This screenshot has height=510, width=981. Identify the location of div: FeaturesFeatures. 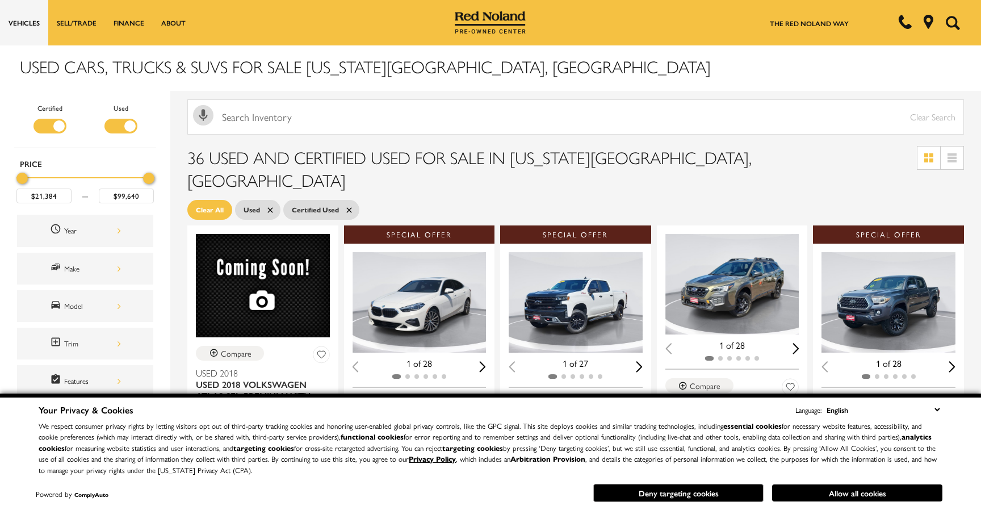
(85, 381).